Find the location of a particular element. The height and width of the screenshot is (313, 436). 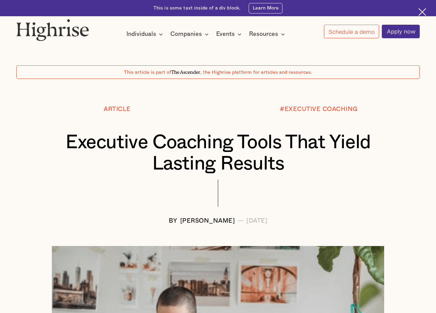

span: , the Highrise platform for articles and resources. is located at coordinates (256, 72).